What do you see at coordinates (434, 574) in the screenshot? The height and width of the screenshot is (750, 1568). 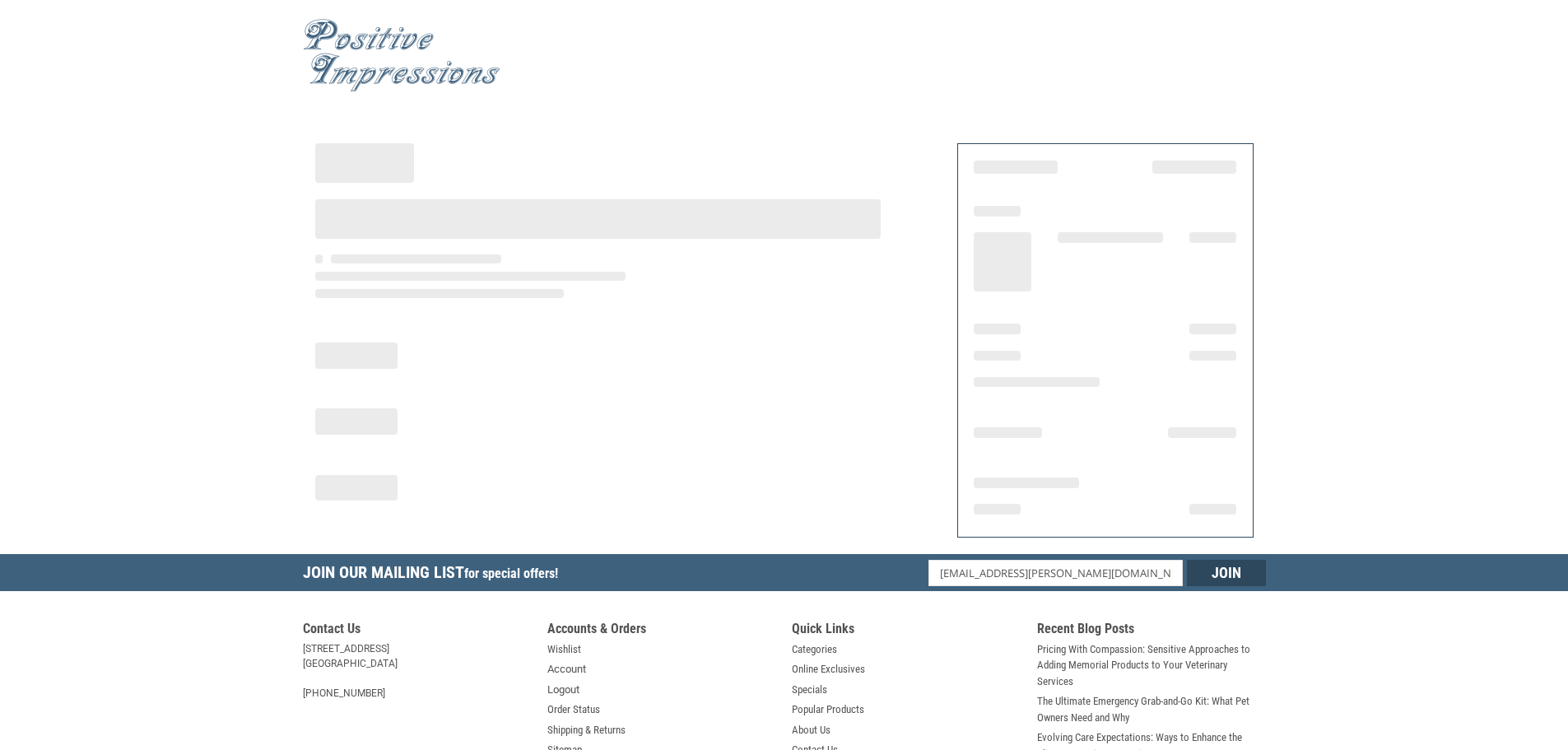 I see `h5: Join Our Mailing List` at bounding box center [434, 574].